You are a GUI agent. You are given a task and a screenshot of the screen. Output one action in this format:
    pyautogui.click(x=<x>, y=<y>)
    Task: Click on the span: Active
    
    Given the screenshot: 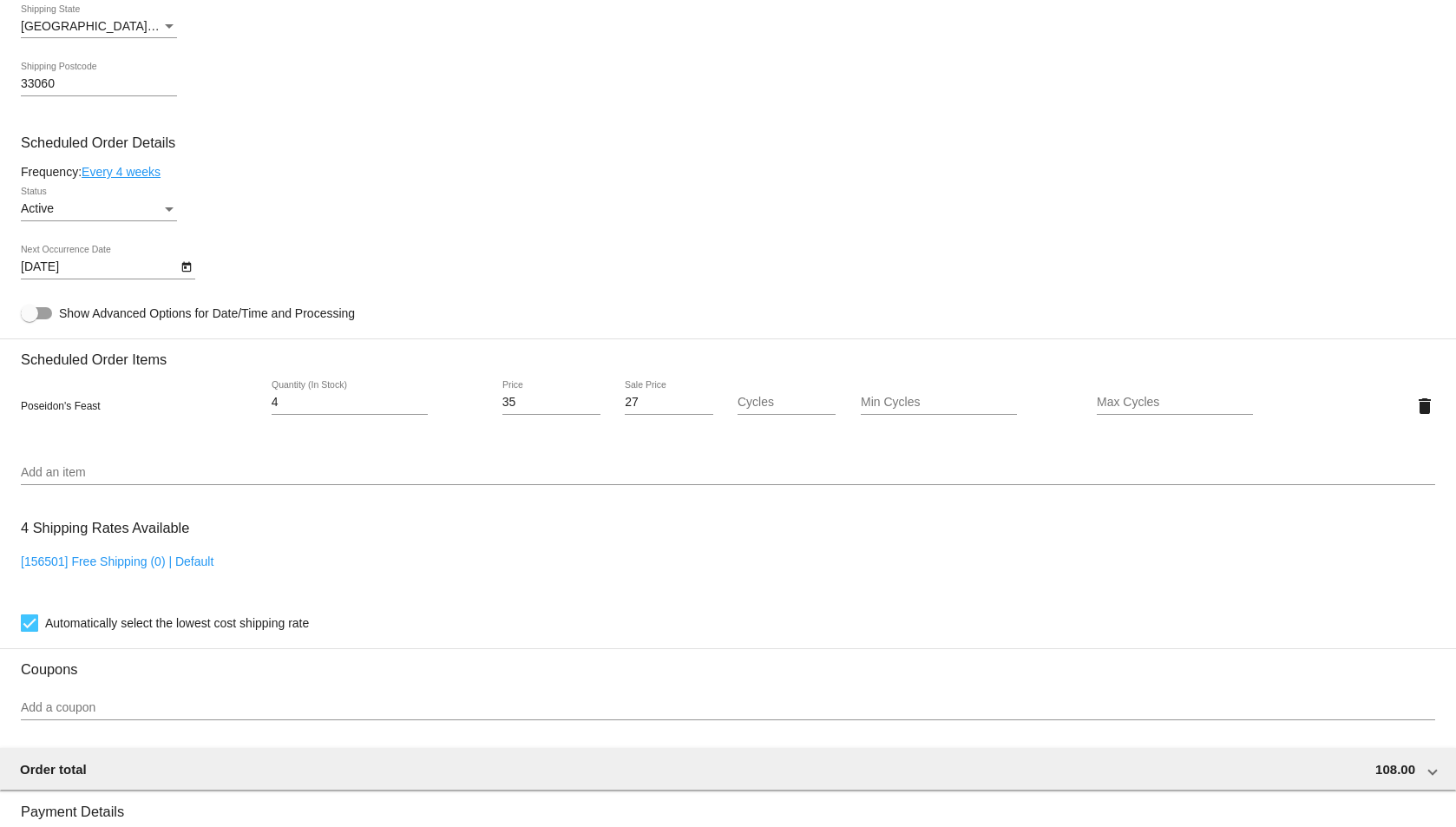 What is the action you would take?
    pyautogui.click(x=37, y=208)
    